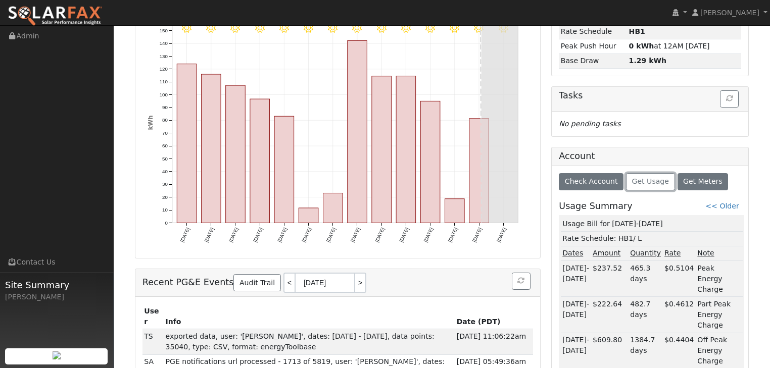 This screenshot has width=770, height=368. I want to click on td: Peak Push Hour, so click(593, 46).